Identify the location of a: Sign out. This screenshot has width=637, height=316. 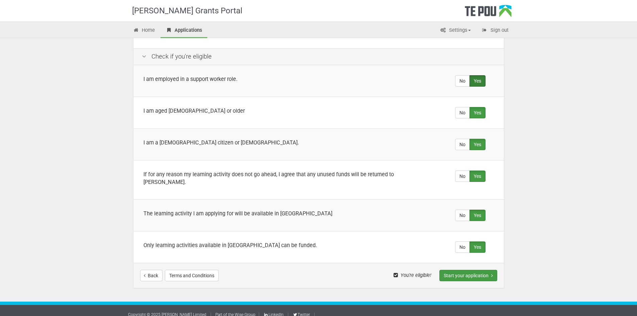
(495, 31).